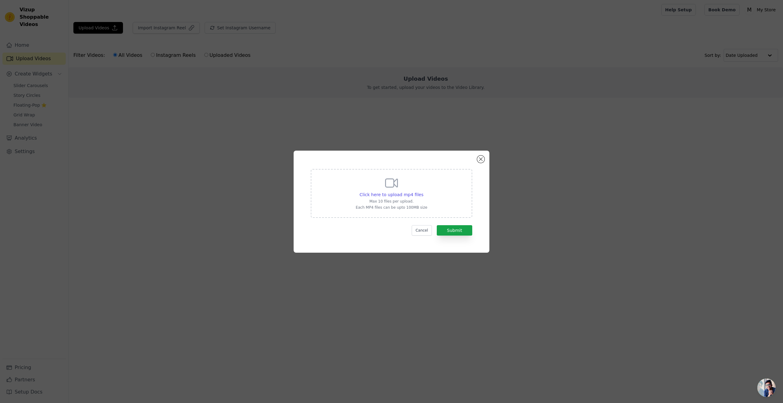 This screenshot has height=403, width=783. I want to click on button: Submit, so click(455, 231).